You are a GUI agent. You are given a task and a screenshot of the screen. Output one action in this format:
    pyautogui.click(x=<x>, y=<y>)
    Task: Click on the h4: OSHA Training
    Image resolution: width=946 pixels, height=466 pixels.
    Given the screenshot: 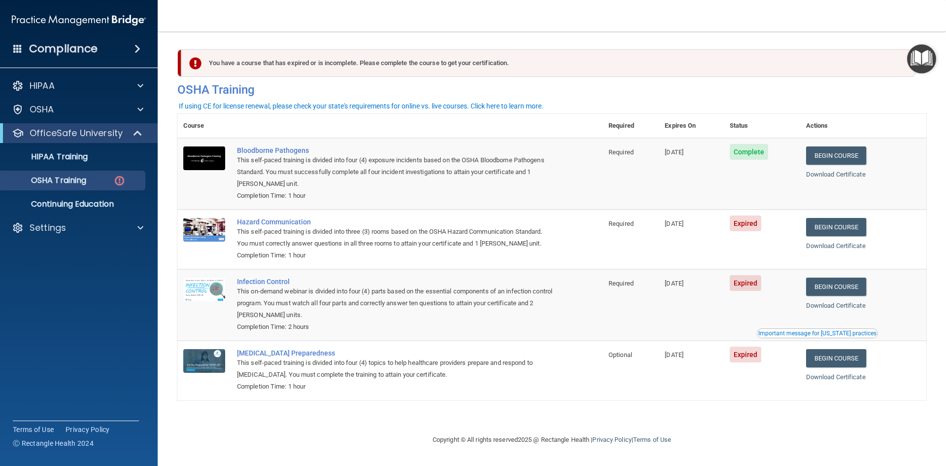 What is the action you would take?
    pyautogui.click(x=552, y=90)
    